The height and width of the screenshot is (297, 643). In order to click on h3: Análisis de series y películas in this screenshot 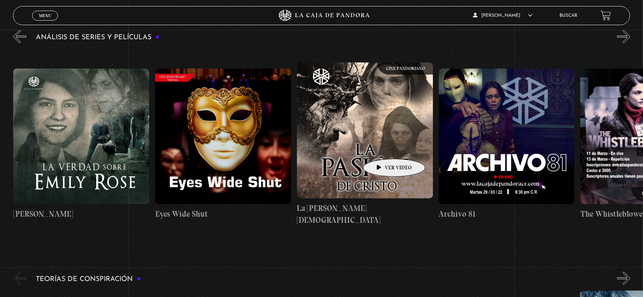, I will do `click(98, 37)`.